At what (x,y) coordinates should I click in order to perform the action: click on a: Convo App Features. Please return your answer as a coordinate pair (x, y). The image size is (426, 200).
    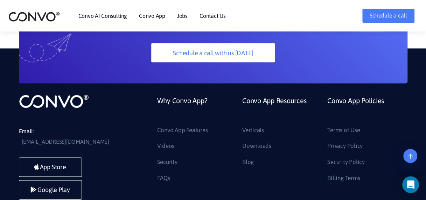
    Looking at the image, I should click on (183, 130).